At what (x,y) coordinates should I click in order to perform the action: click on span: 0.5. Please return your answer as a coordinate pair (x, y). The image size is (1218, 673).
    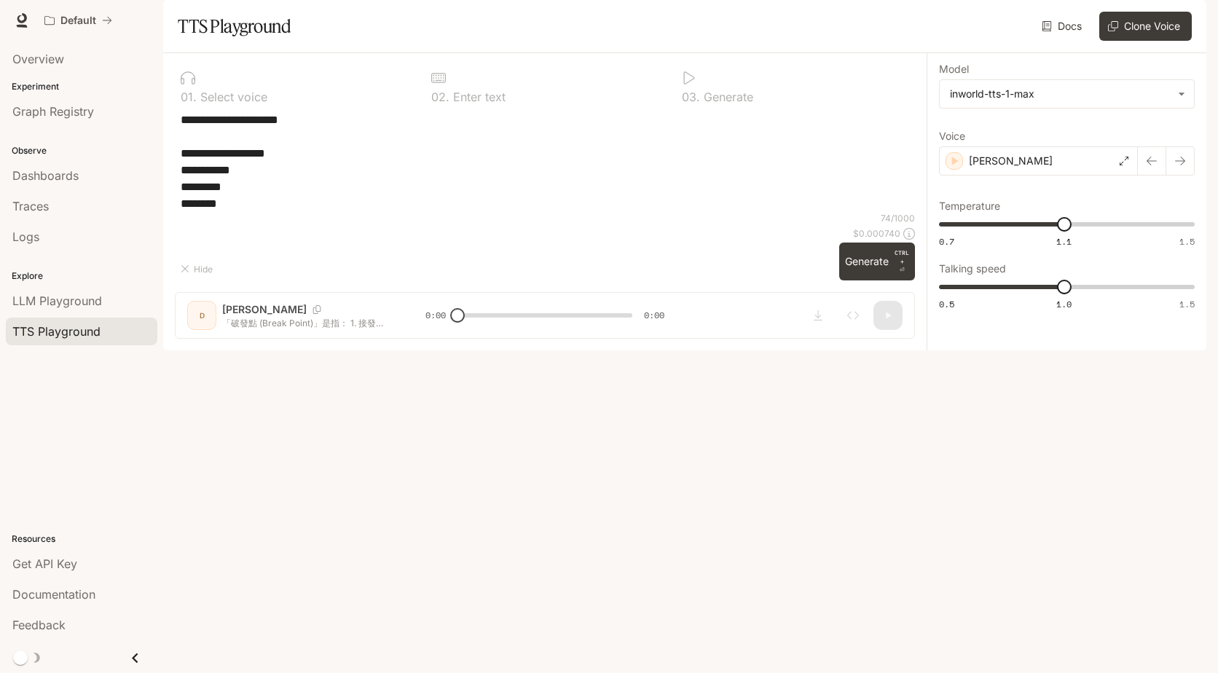
    Looking at the image, I should click on (946, 304).